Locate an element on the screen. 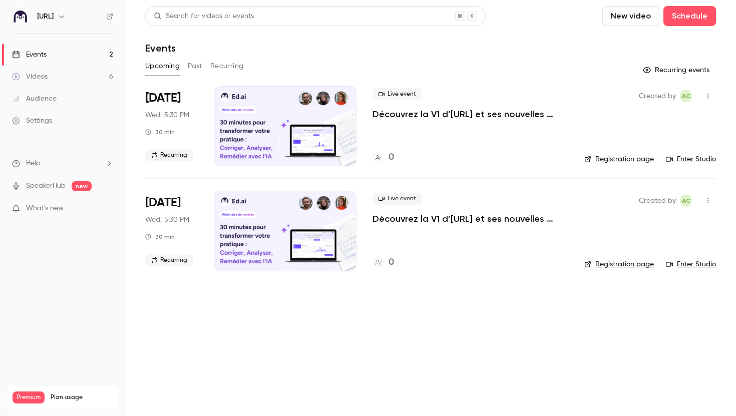 The width and height of the screenshot is (736, 416). button: Recurring events is located at coordinates (677, 70).